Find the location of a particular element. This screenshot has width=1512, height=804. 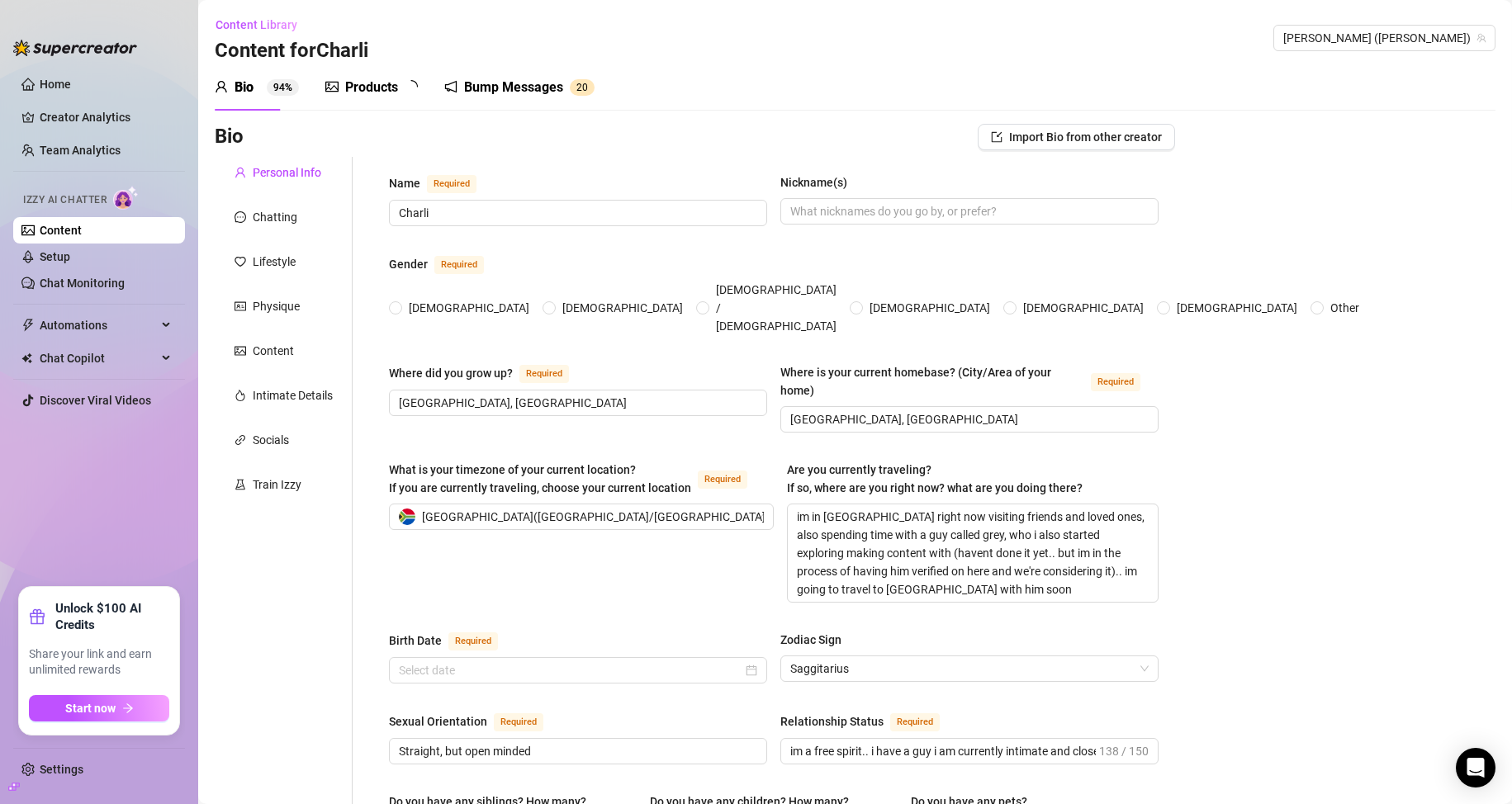

button: Content Library is located at coordinates (263, 25).